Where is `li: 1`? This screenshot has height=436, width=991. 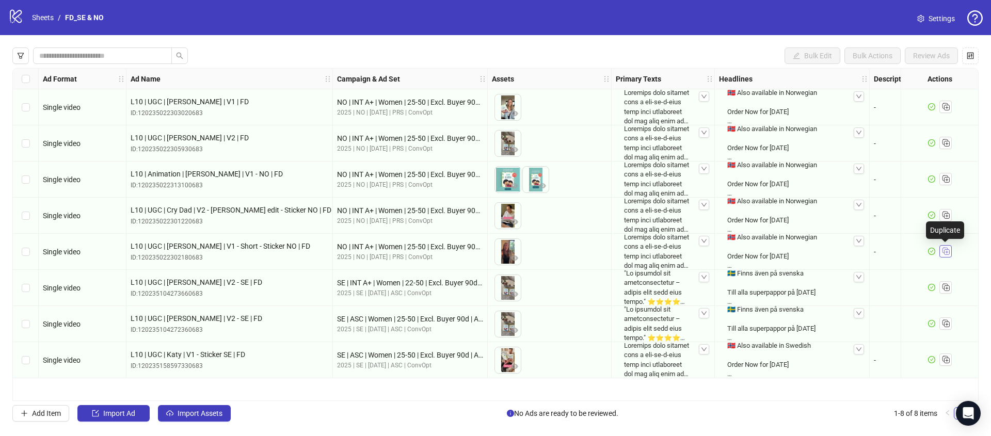 li: 1 is located at coordinates (960, 413).